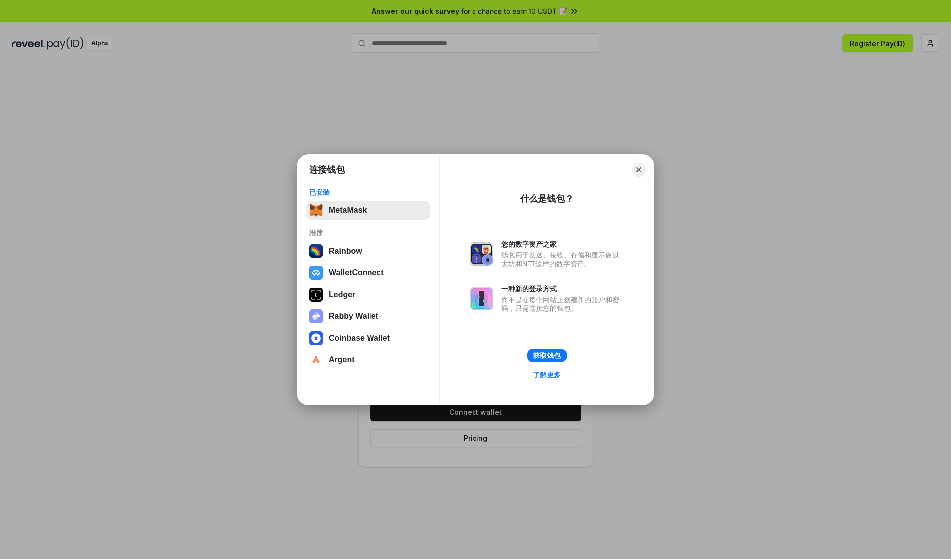 The width and height of the screenshot is (951, 559). What do you see at coordinates (547, 375) in the screenshot?
I see `a: 了解更多` at bounding box center [547, 375].